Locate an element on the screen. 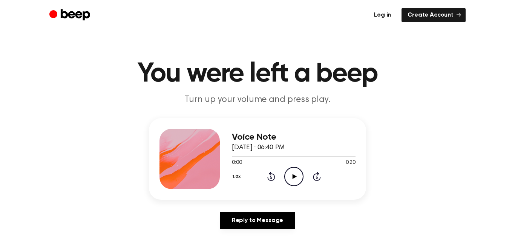 The image size is (515, 239). a: Reply to Message is located at coordinates (258, 220).